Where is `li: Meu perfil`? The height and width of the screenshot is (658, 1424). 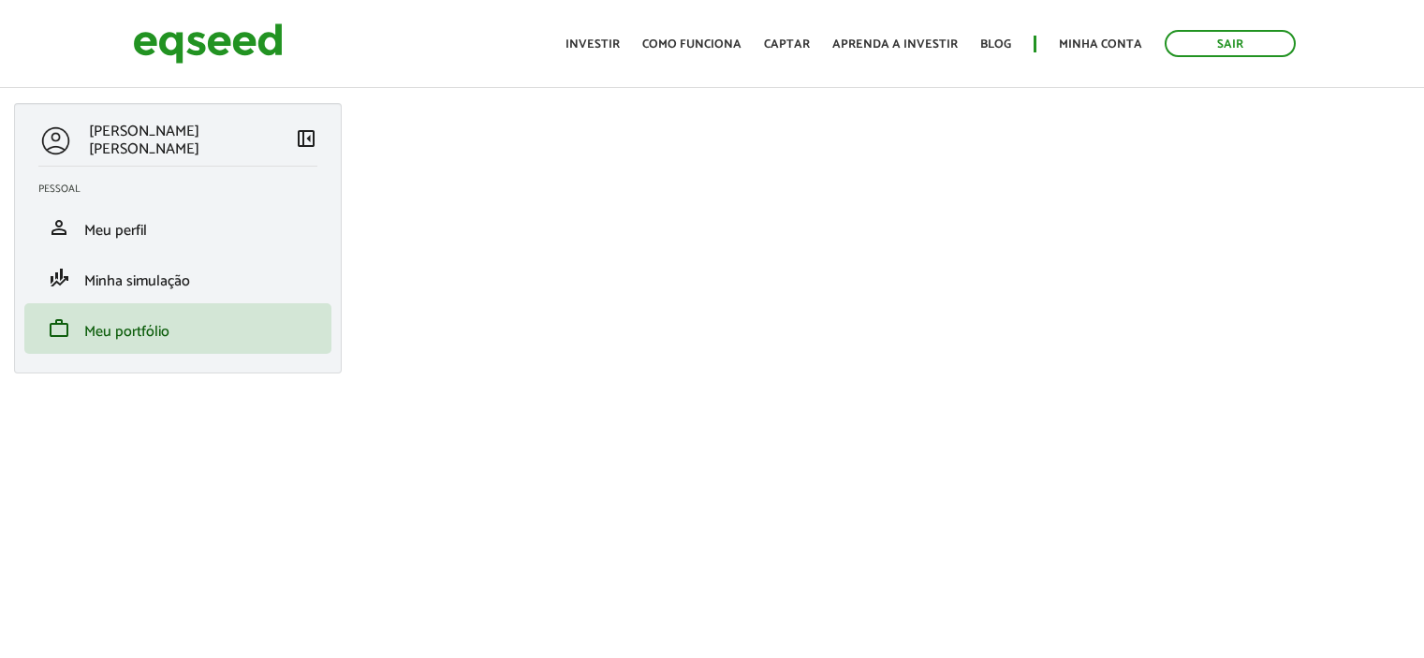
li: Meu perfil is located at coordinates (178, 228).